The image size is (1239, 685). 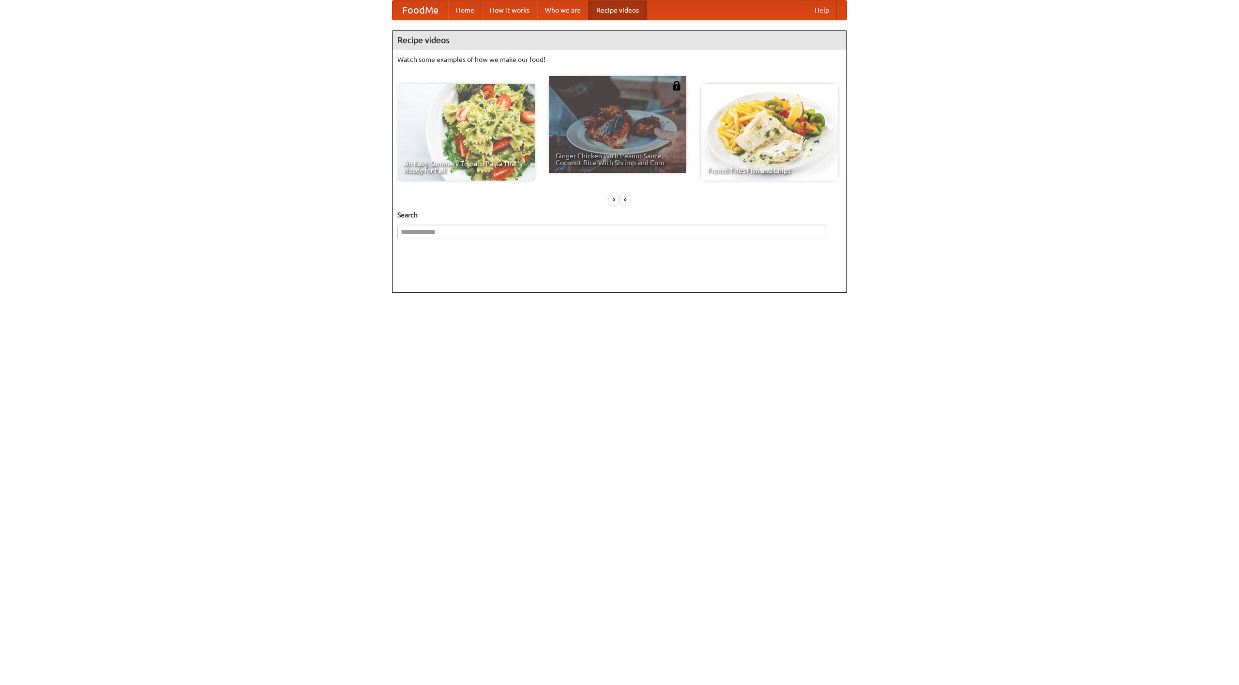 What do you see at coordinates (770, 170) in the screenshot?
I see `span: French Fries Fish and Chips` at bounding box center [770, 170].